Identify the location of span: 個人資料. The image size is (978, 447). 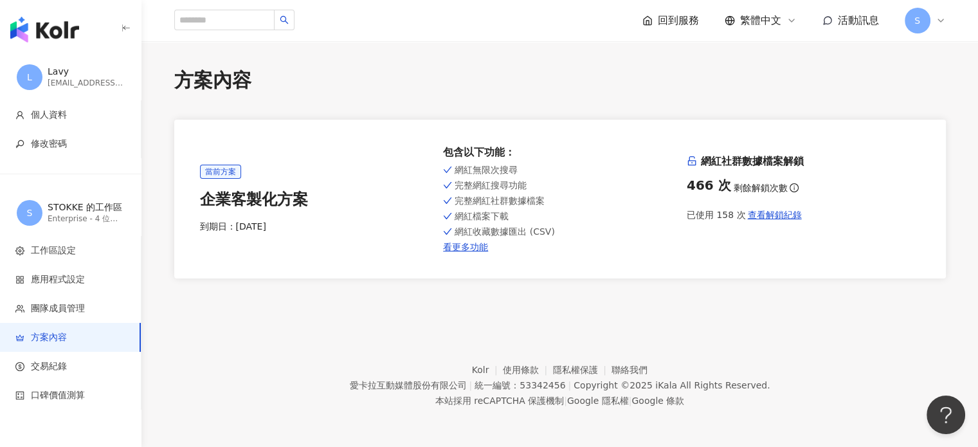
(49, 115).